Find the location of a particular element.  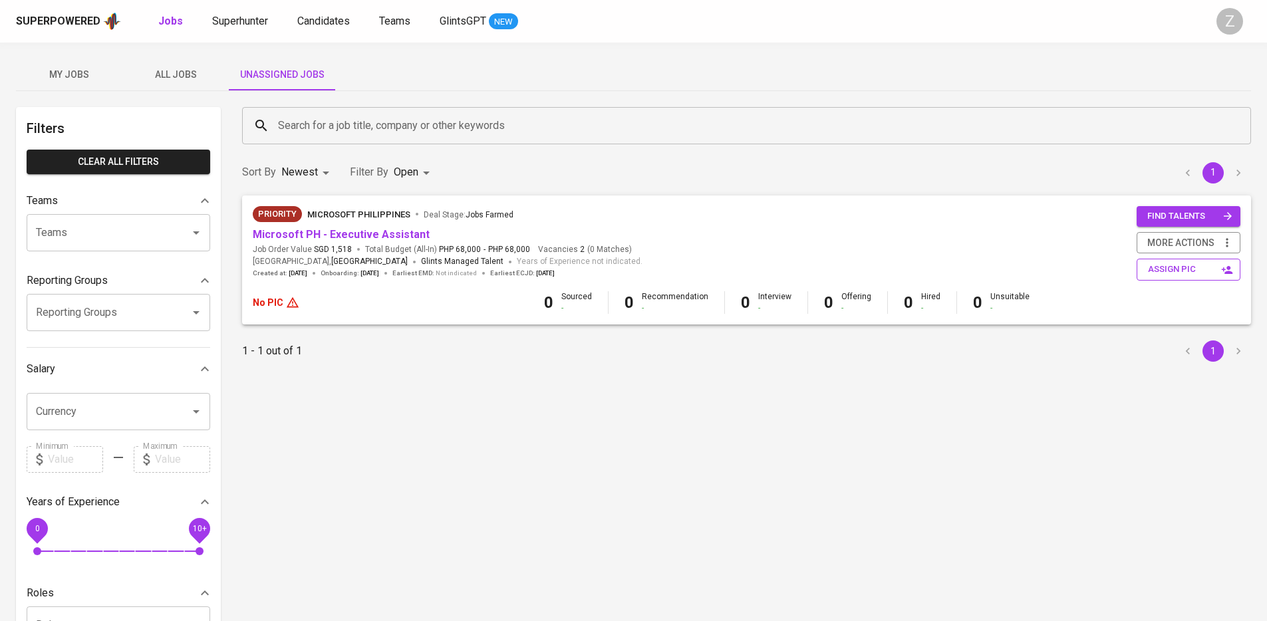

span: Microsoft Philippines is located at coordinates (359, 214).